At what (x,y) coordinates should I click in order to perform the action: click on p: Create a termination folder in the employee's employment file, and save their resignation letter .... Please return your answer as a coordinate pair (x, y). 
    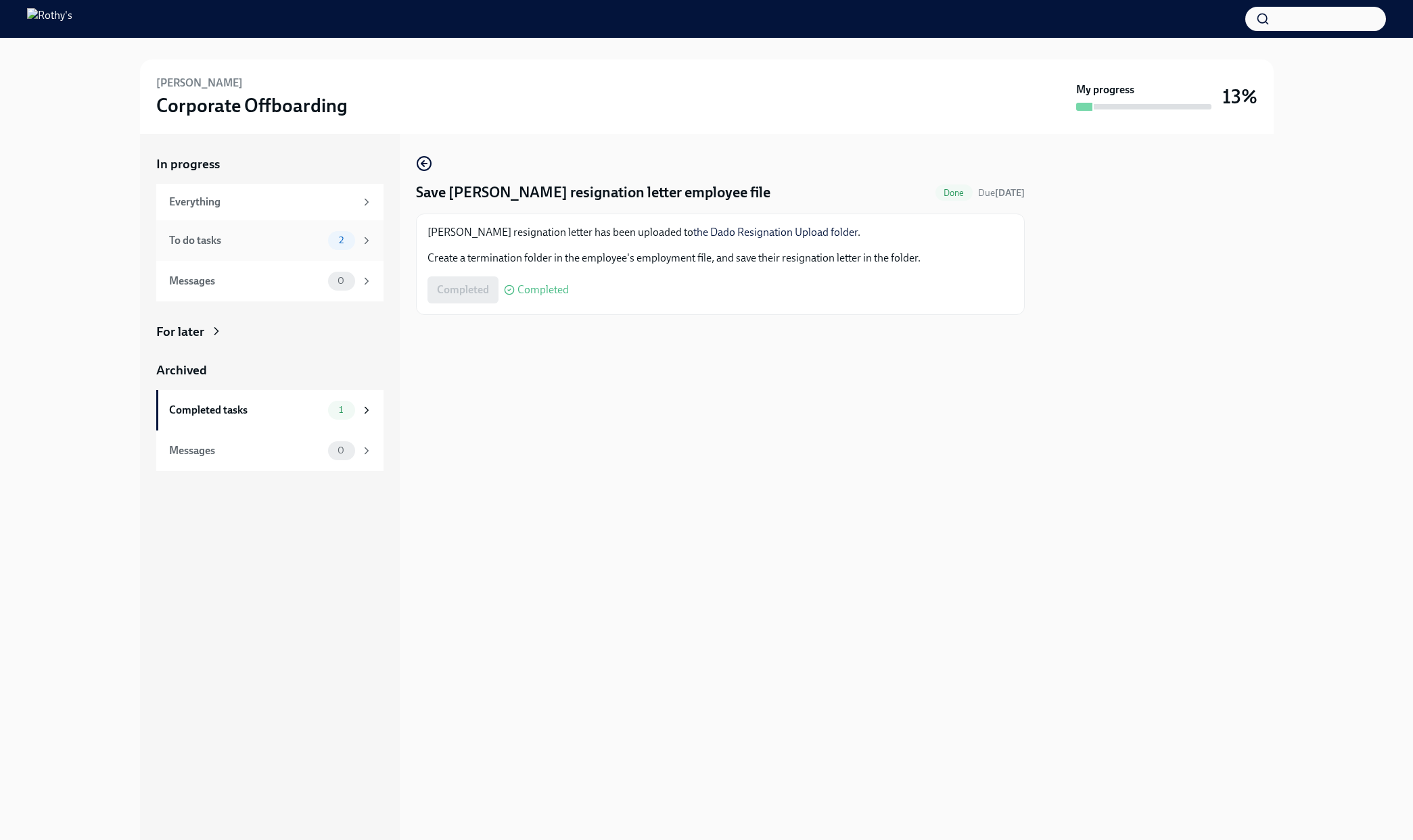
    Looking at the image, I should click on (720, 258).